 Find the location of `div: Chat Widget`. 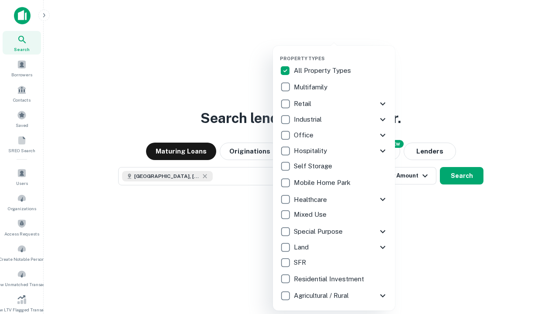

div: Chat Widget is located at coordinates (536, 265).